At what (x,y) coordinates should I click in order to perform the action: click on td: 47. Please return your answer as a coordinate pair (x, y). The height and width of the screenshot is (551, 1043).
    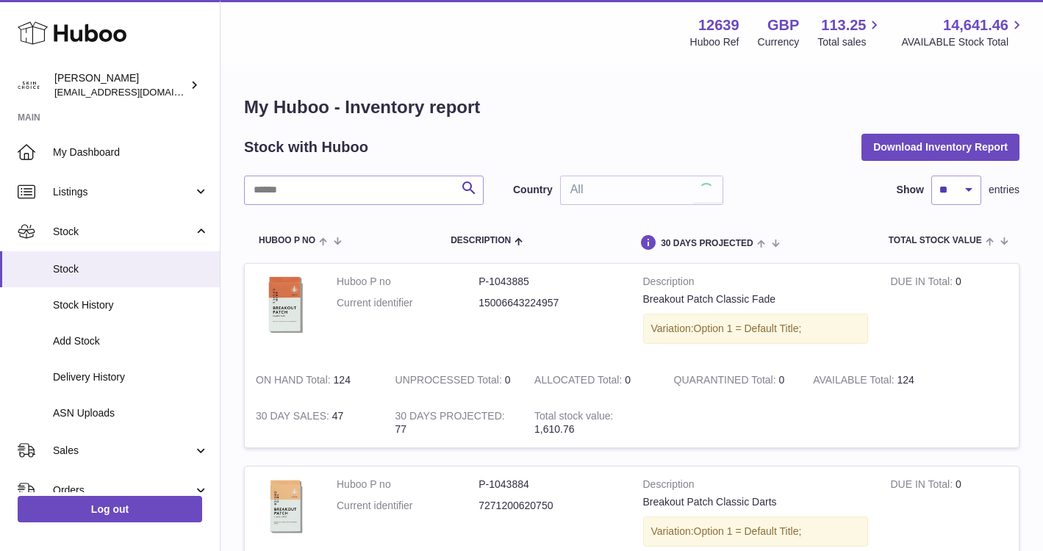
    Looking at the image, I should click on (315, 423).